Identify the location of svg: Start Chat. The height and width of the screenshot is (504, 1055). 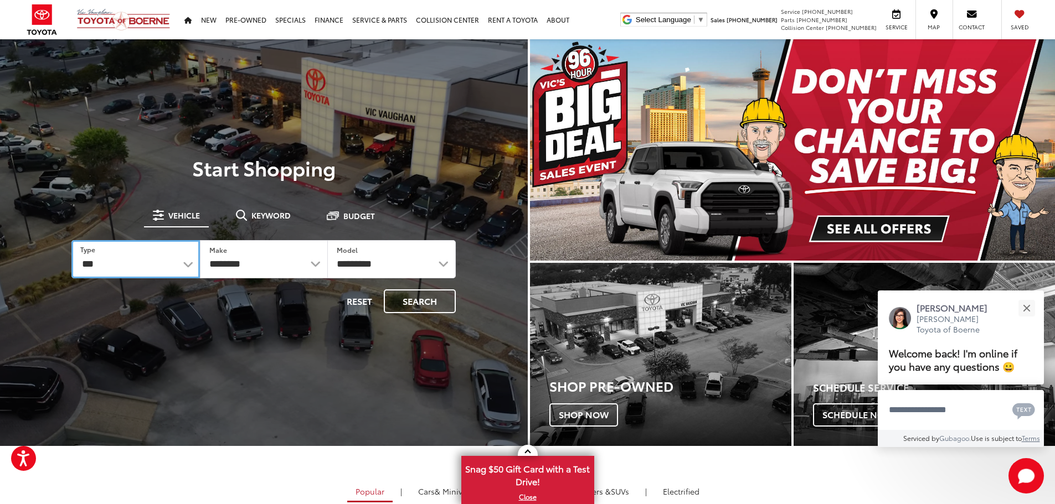
(1026, 476).